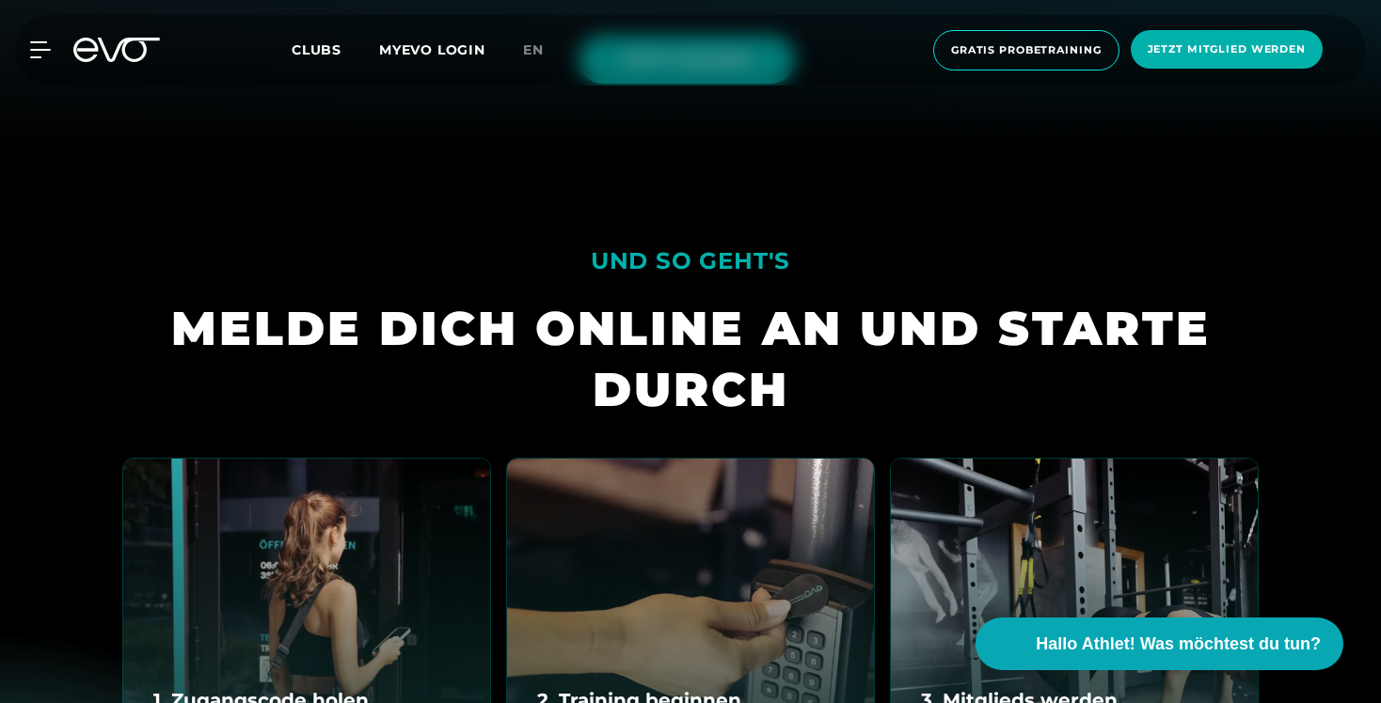  I want to click on span: Jetzt Mitglied werden, so click(1226, 49).